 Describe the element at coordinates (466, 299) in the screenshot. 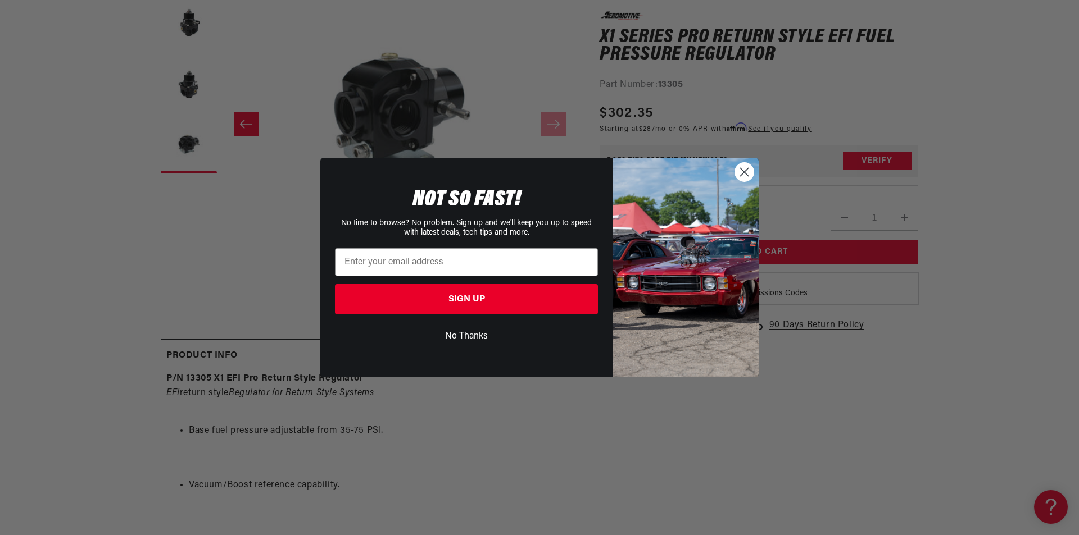

I see `button: SIGN UP` at that location.